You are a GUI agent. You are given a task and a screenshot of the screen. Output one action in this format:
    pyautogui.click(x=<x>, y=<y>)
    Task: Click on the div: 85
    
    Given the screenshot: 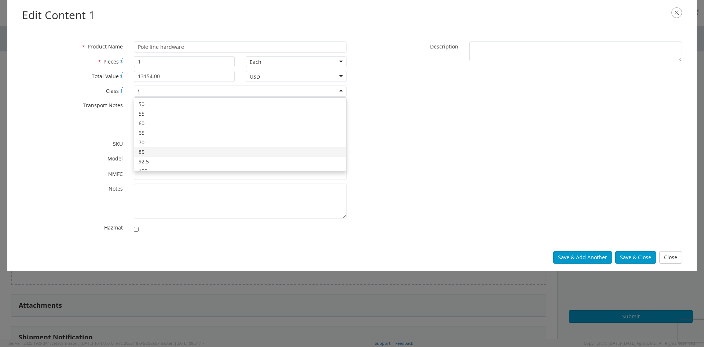 What is the action you would take?
    pyautogui.click(x=240, y=152)
    